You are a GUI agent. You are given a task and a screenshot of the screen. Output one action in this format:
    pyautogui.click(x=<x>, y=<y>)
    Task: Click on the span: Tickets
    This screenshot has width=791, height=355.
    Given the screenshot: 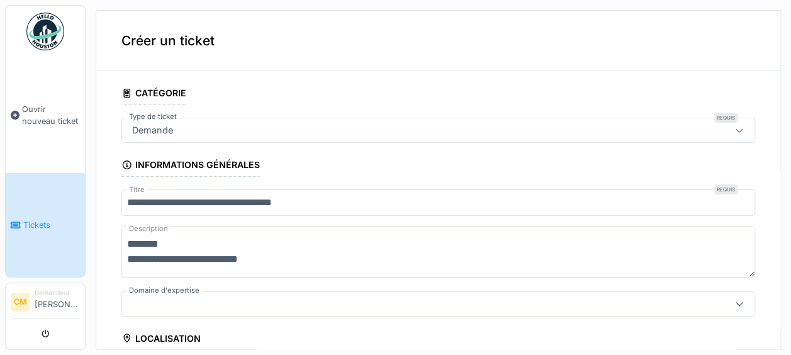 What is the action you would take?
    pyautogui.click(x=52, y=225)
    